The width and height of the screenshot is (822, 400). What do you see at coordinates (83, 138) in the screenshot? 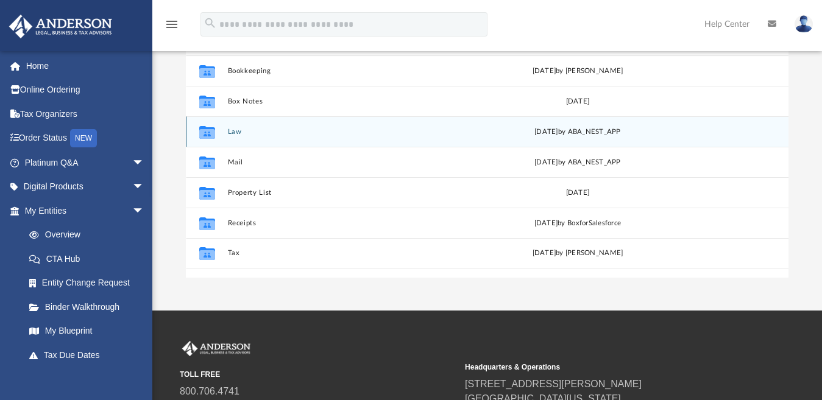
I see `div: NEW` at bounding box center [83, 138].